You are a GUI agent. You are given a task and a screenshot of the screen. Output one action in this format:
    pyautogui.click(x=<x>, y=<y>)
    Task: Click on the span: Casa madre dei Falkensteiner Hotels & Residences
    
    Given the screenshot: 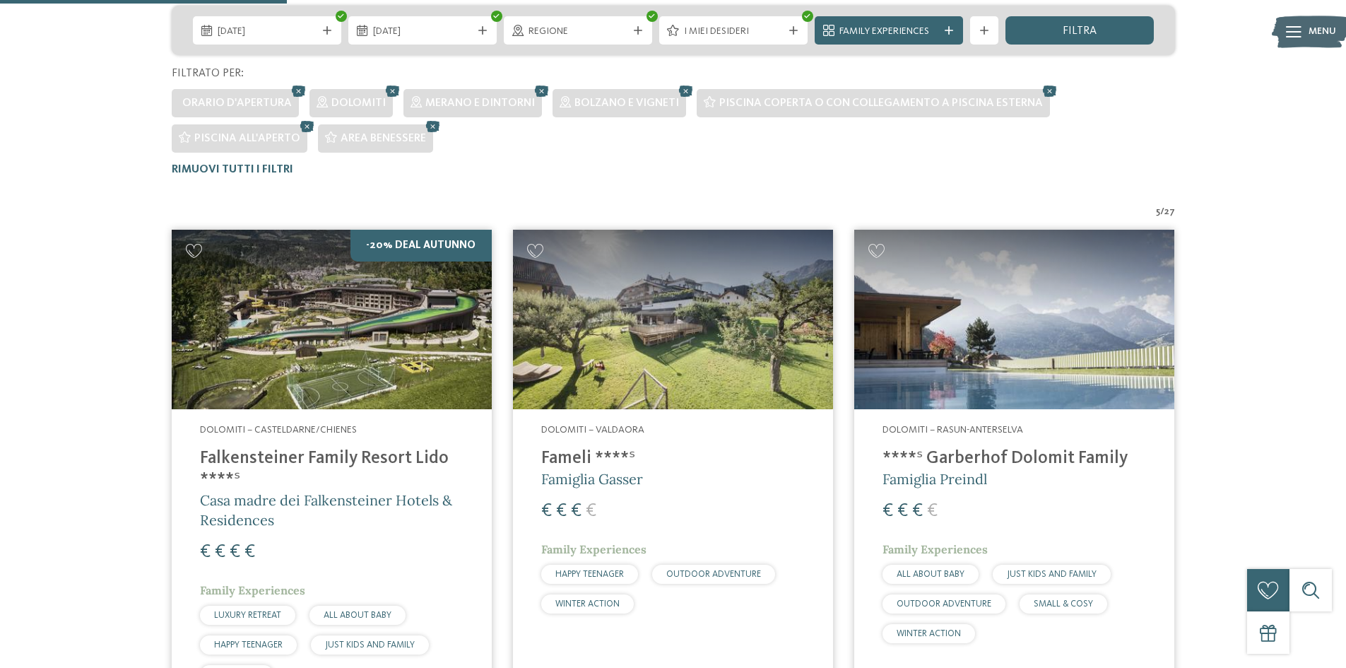 What is the action you would take?
    pyautogui.click(x=326, y=509)
    